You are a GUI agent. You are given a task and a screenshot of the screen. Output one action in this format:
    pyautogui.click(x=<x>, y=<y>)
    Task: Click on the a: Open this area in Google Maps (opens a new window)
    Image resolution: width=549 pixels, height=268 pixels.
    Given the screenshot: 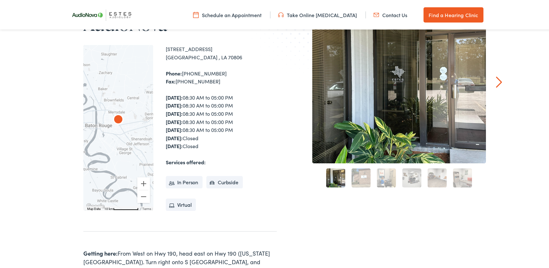 What is the action you would take?
    pyautogui.click(x=95, y=206)
    